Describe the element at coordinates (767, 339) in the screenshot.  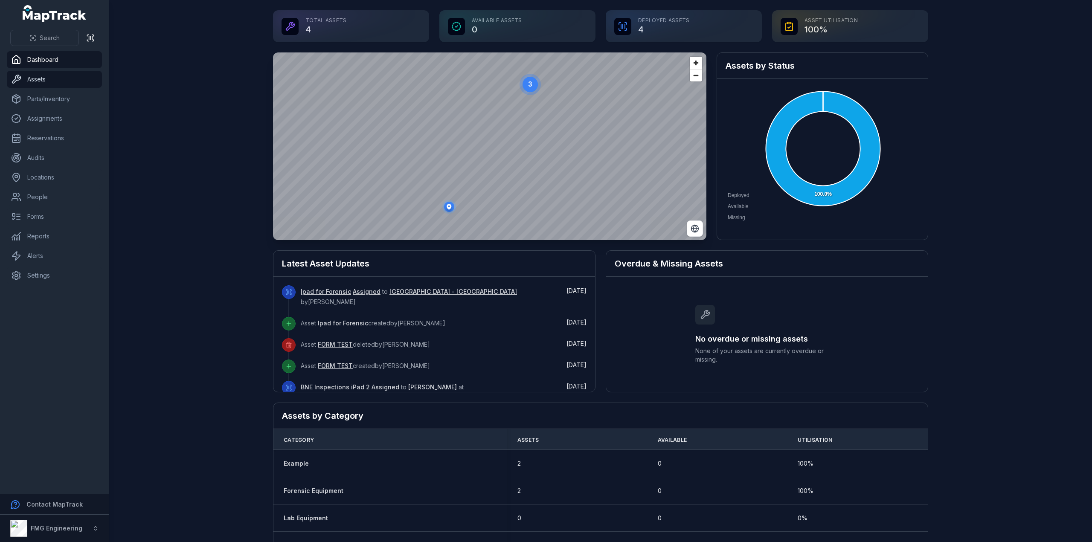
I see `h3: No overdue or missing assets` at that location.